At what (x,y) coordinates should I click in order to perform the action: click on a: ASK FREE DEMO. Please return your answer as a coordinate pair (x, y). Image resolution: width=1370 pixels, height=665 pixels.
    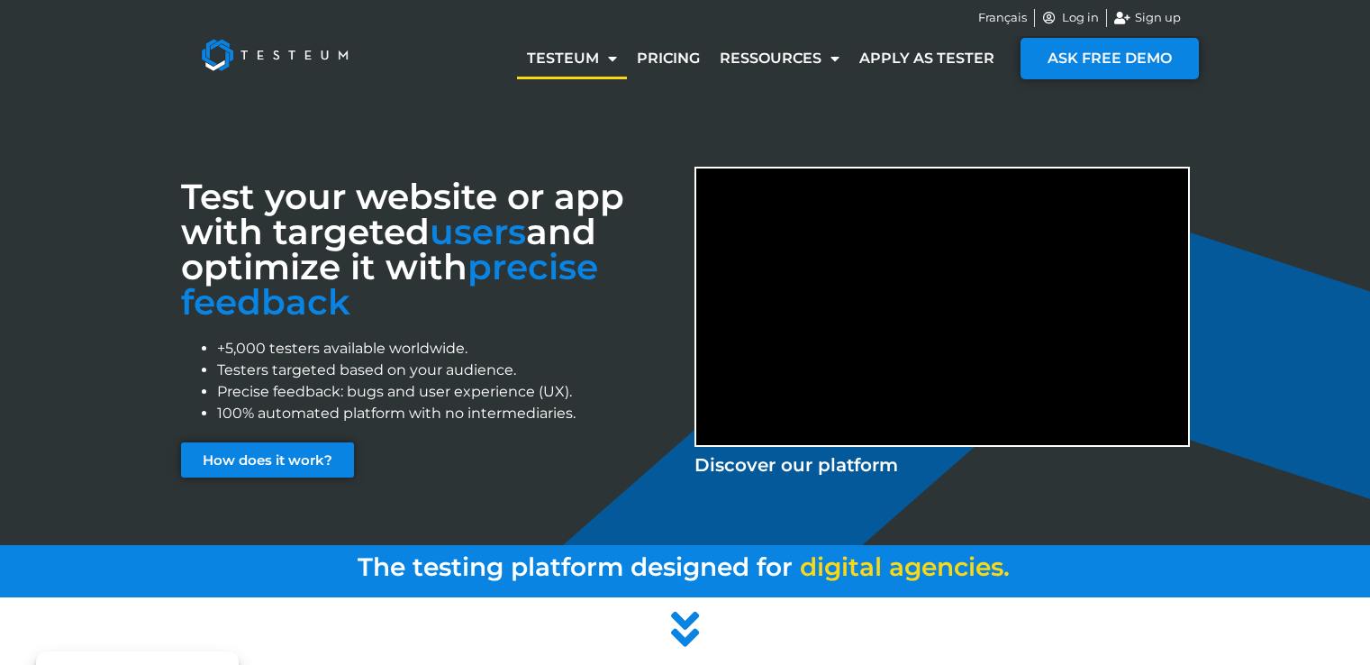
    Looking at the image, I should click on (1110, 59).